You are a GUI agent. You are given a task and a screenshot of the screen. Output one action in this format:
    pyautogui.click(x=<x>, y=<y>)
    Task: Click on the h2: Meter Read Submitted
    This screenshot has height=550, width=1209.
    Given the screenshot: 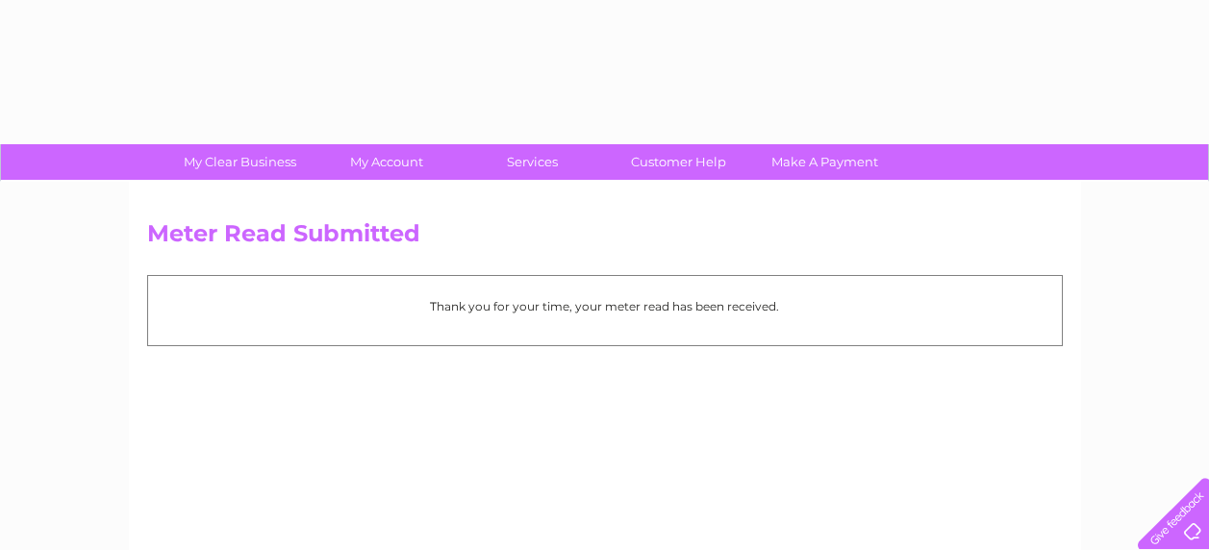 What is the action you would take?
    pyautogui.click(x=605, y=238)
    